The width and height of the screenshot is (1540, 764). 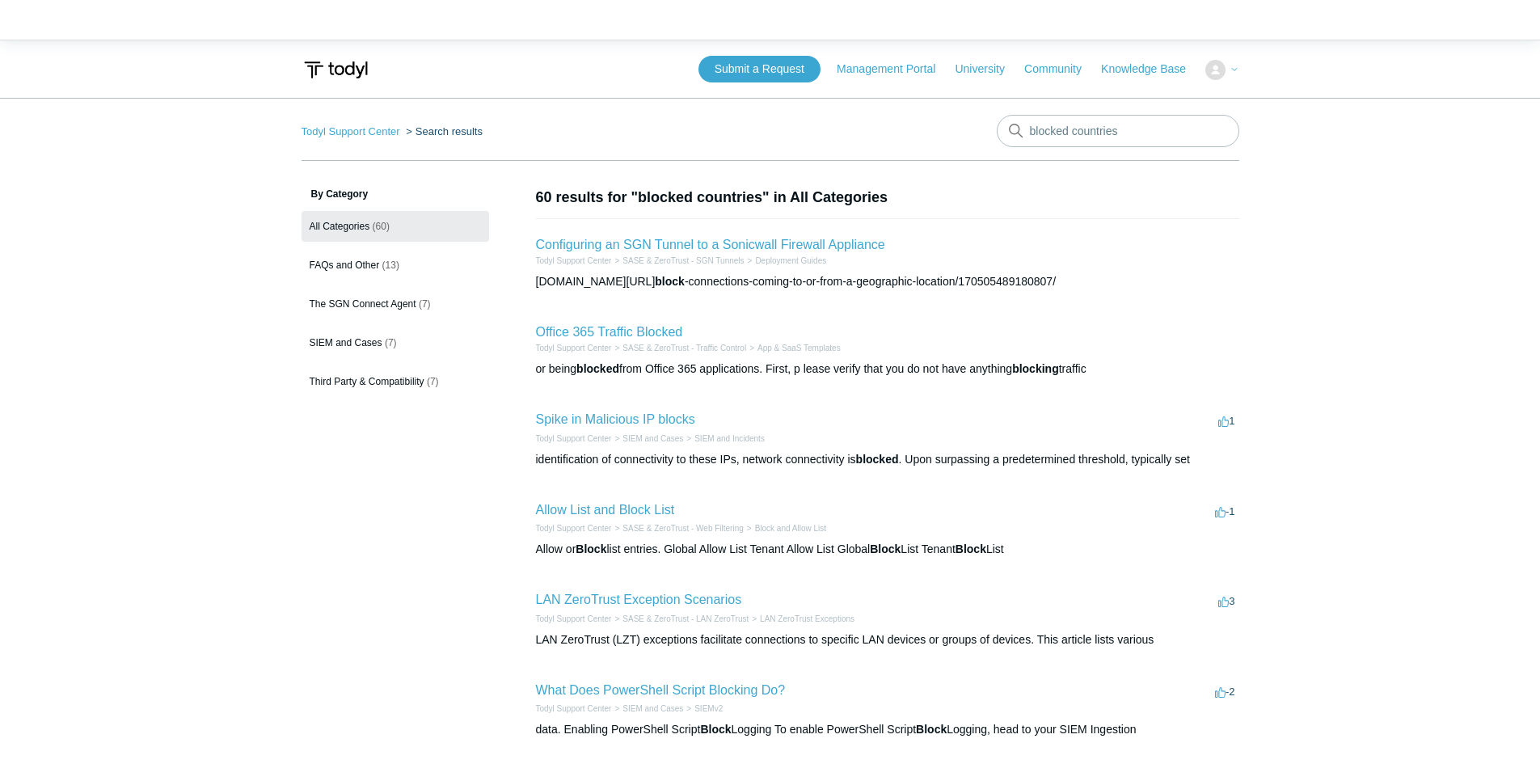 I want to click on a: LAN ZeroTrust Exceptions, so click(x=807, y=618).